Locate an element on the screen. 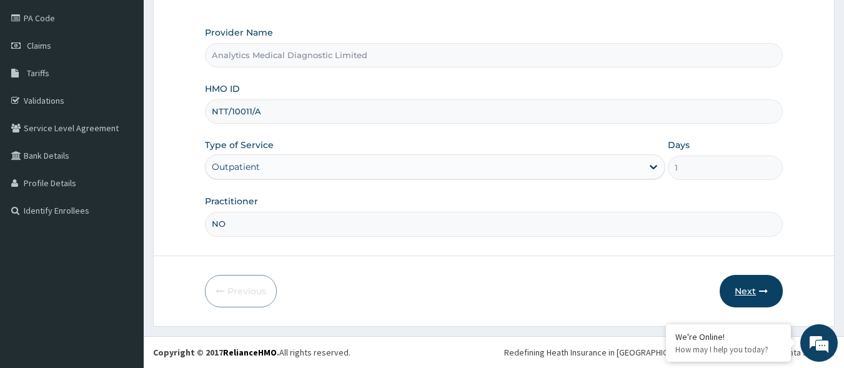  span: We're online! is located at coordinates (122, 170).